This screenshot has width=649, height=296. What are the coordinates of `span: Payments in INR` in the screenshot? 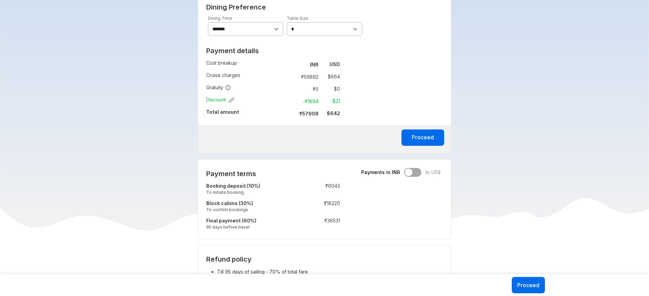 It's located at (380, 173).